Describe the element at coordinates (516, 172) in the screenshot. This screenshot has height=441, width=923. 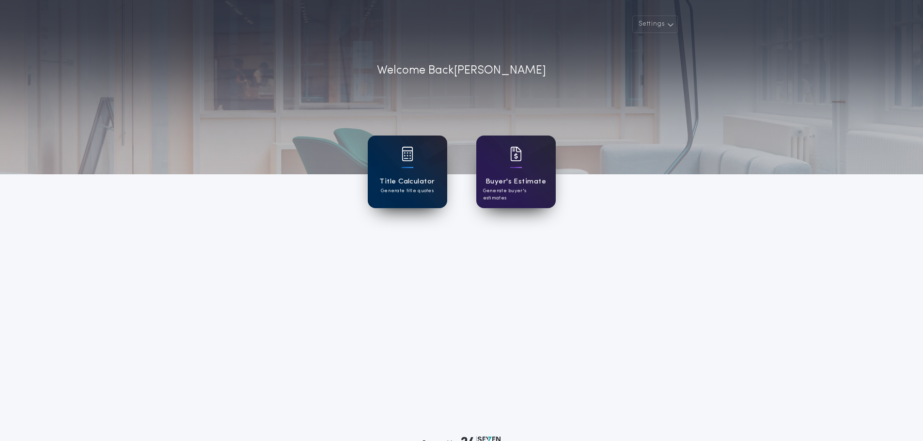
I see `a: card iconBuyer's EstimateGenerate buyer's estimates` at that location.